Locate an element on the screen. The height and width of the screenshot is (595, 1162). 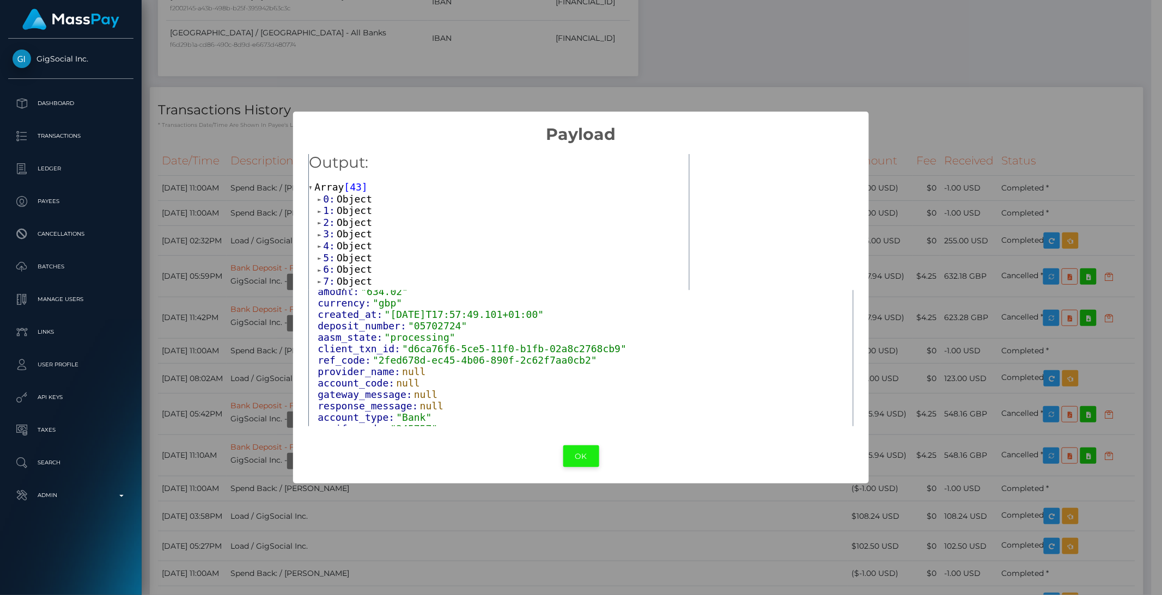
button: OK is located at coordinates (581, 456).